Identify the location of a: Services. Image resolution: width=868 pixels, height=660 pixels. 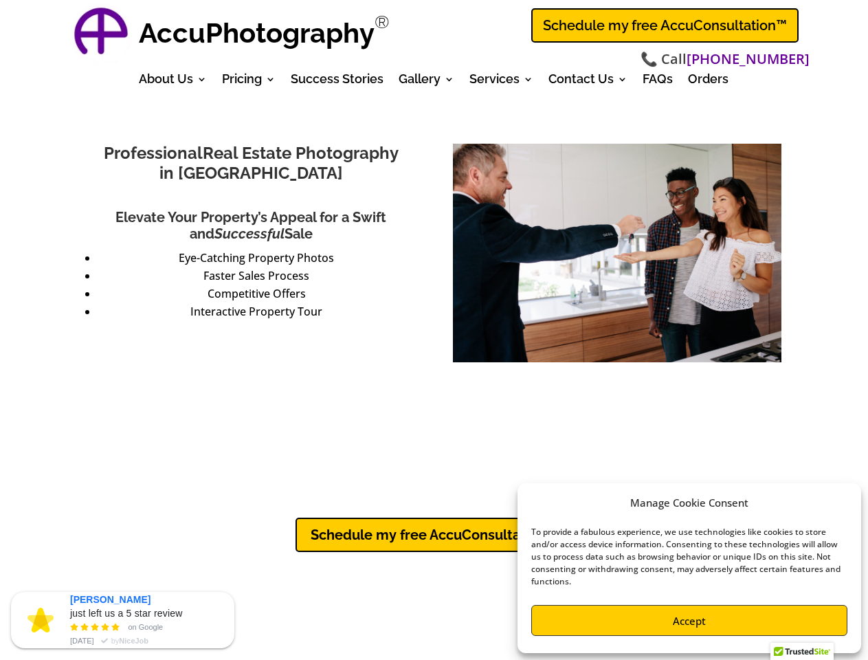
(501, 82).